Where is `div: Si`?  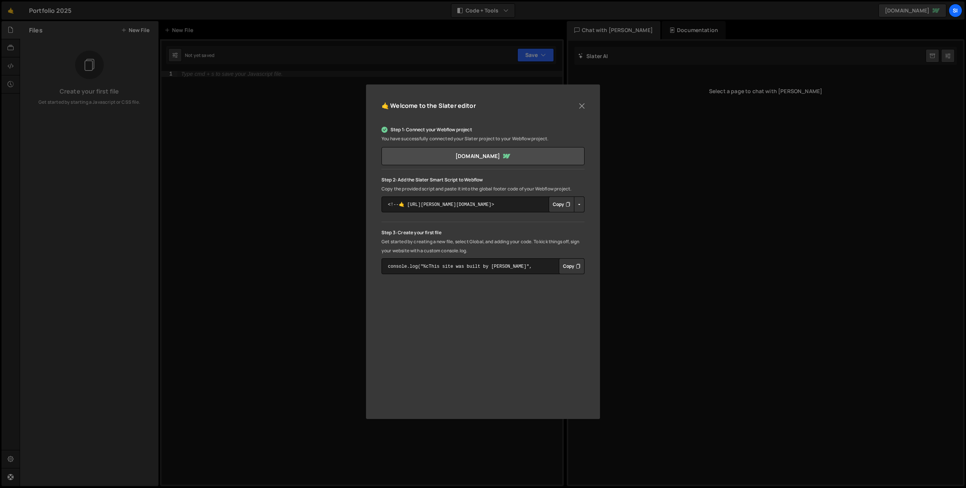
div: Si is located at coordinates (956, 11).